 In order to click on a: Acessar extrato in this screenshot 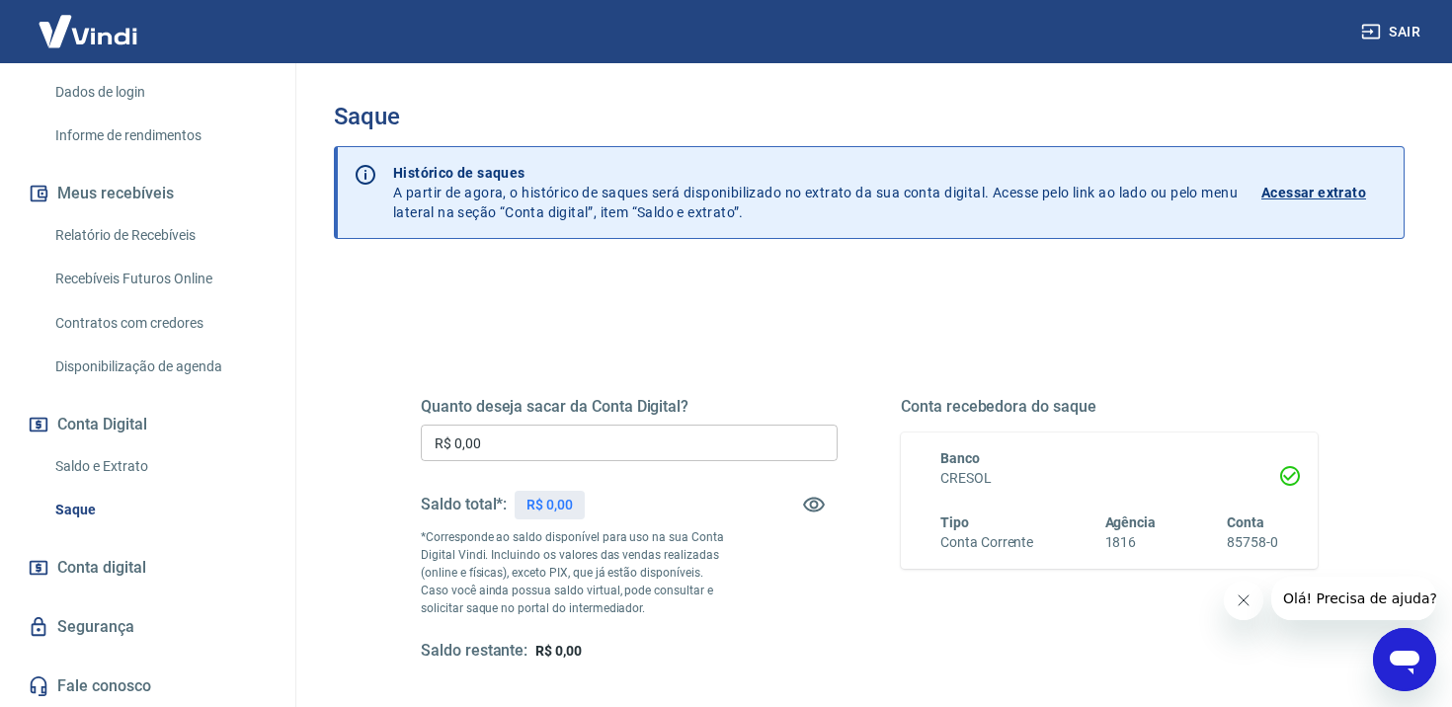, I will do `click(1325, 193)`.